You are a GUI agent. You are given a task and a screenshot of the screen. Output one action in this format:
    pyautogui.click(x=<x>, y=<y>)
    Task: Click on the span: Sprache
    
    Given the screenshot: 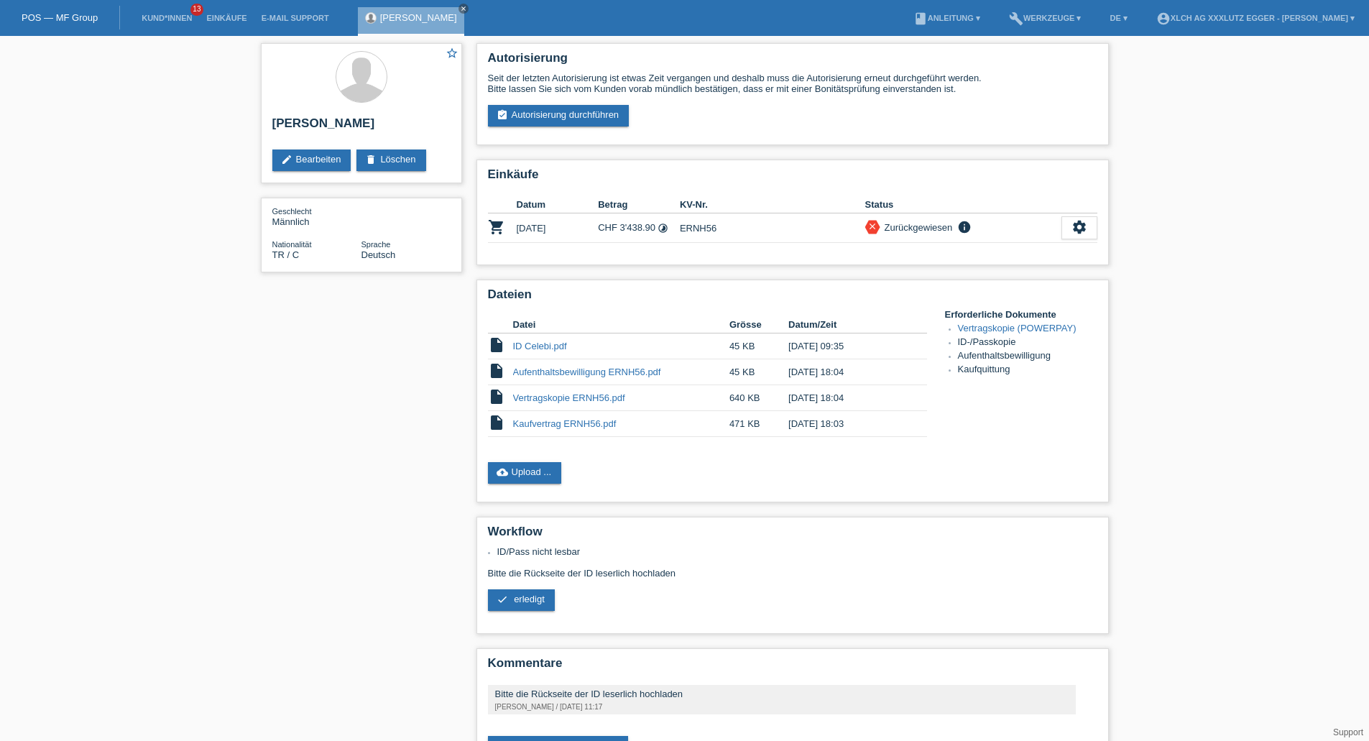 What is the action you would take?
    pyautogui.click(x=376, y=244)
    